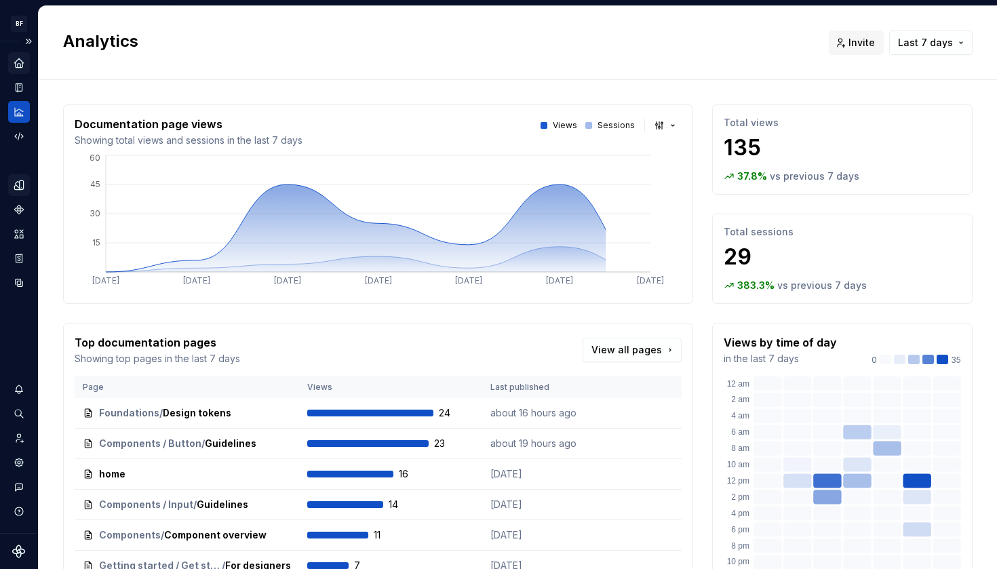 The width and height of the screenshot is (997, 569). I want to click on span: 23, so click(452, 444).